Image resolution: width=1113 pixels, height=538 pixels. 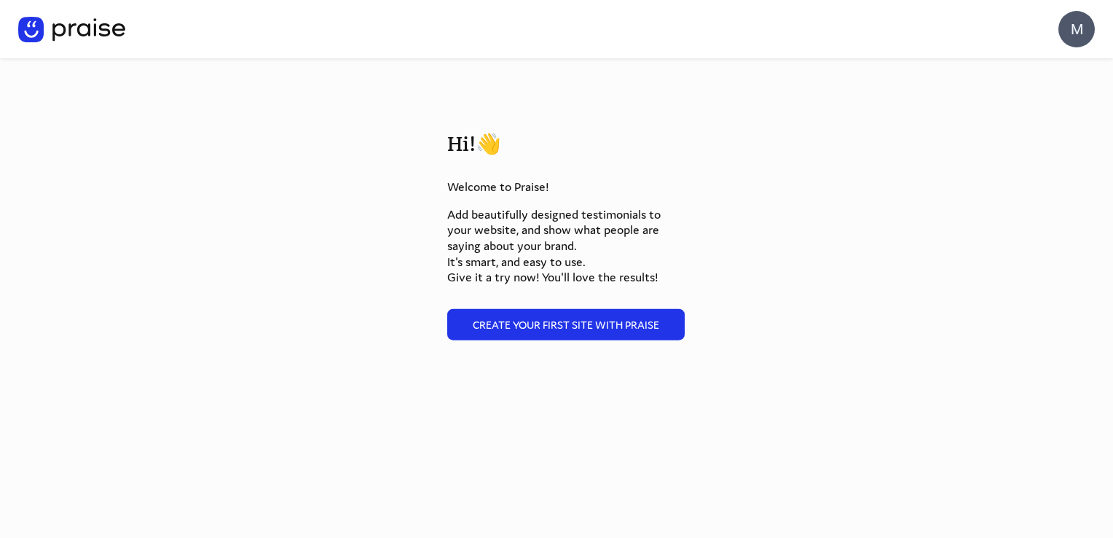 I want to click on div: M, so click(x=1077, y=29).